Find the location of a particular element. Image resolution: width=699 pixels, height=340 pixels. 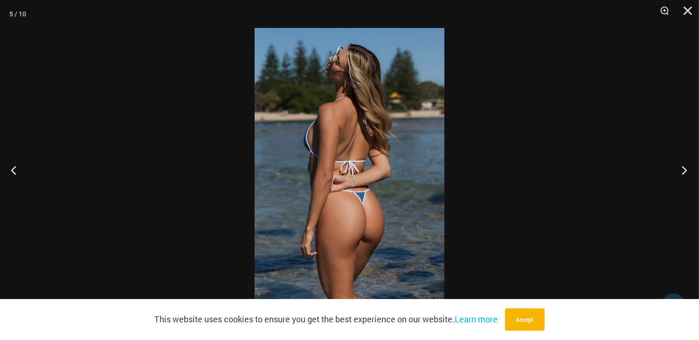

p: This website uses cookies to ensure you get the best experience on our website. is located at coordinates (326, 320).